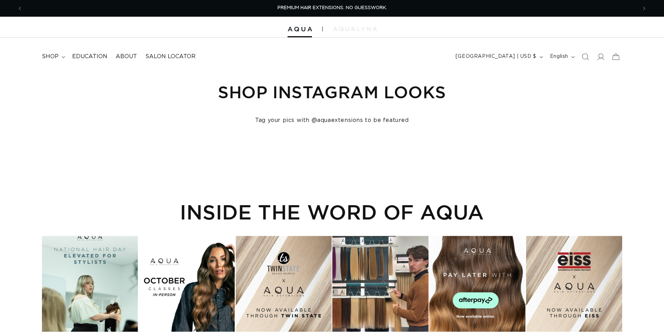 Image resolution: width=664 pixels, height=332 pixels. Describe the element at coordinates (20, 8) in the screenshot. I see `button: Previous announcement` at that location.